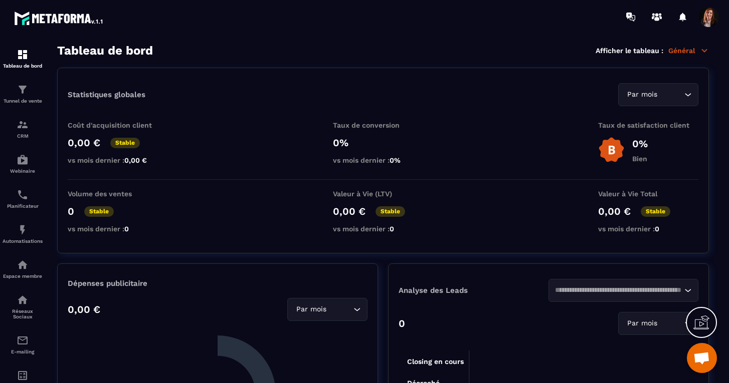 The image size is (729, 383). I want to click on p: CRM, so click(23, 136).